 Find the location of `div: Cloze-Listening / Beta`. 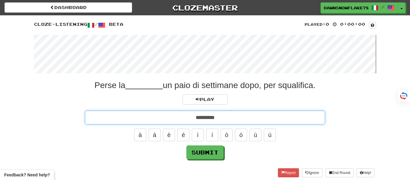

div: Cloze-Listening / Beta is located at coordinates (205, 25).